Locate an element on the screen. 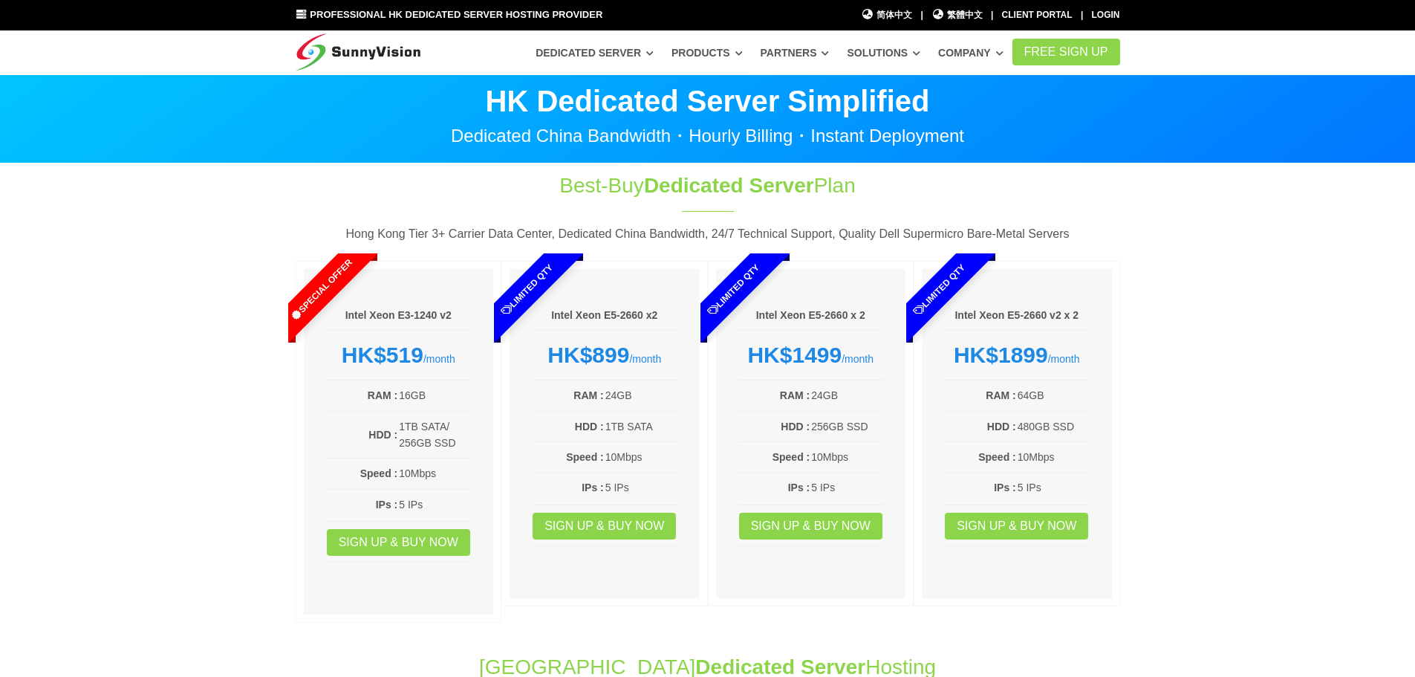  a: Products is located at coordinates (707, 53).